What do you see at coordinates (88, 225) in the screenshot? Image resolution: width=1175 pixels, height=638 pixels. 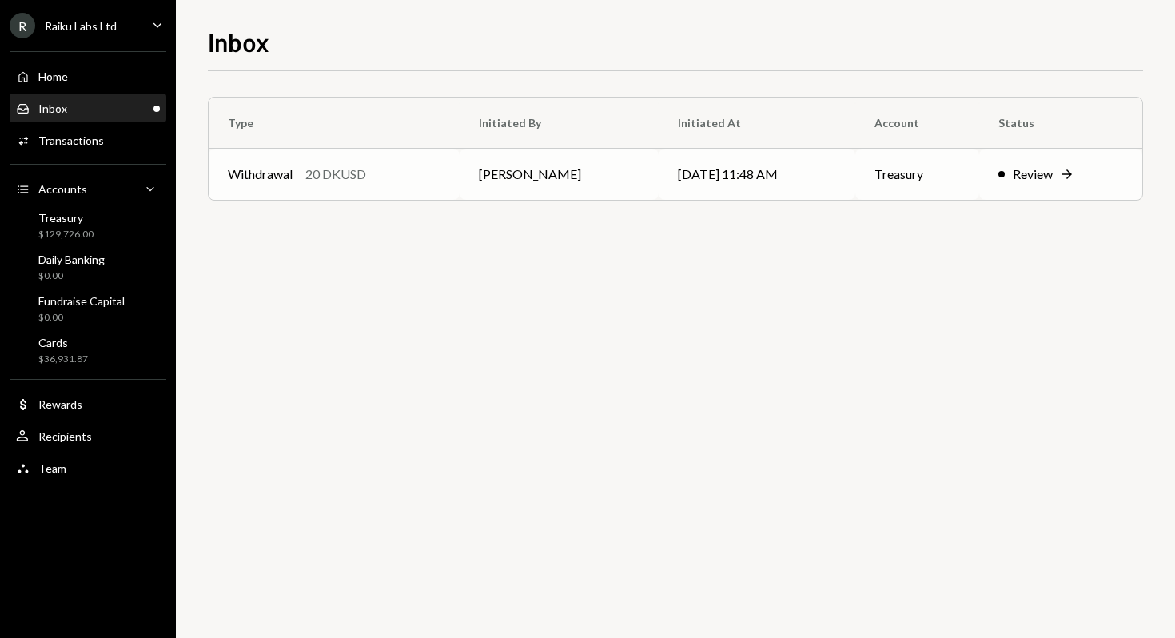 I see `a: Treasury$129,726.00` at bounding box center [88, 225].